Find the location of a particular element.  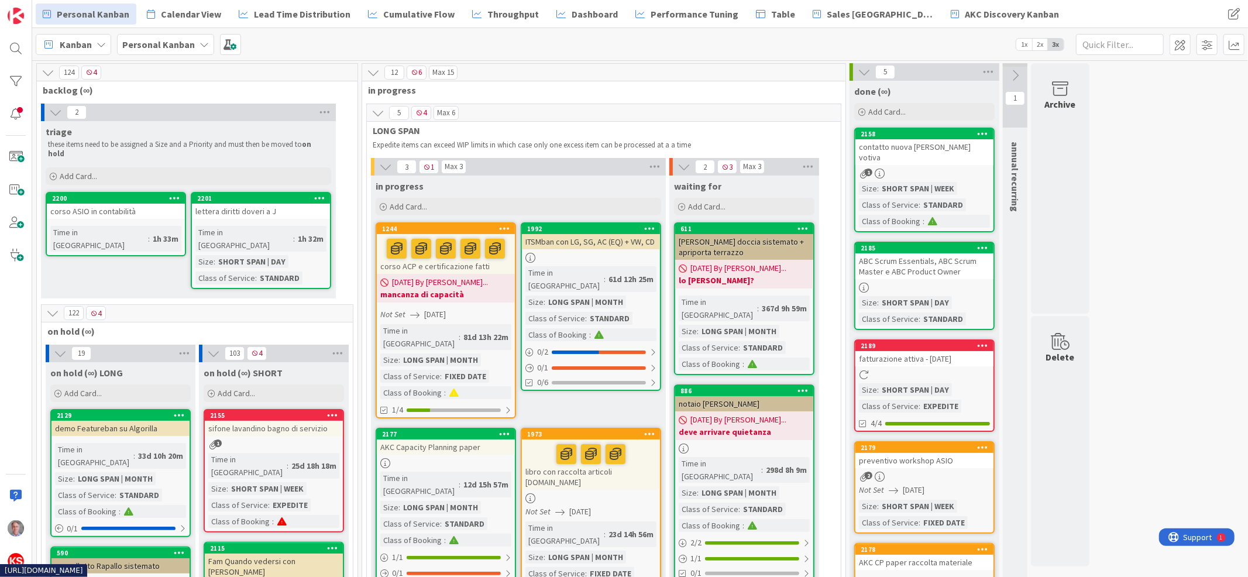

span: 124 is located at coordinates (69, 73).